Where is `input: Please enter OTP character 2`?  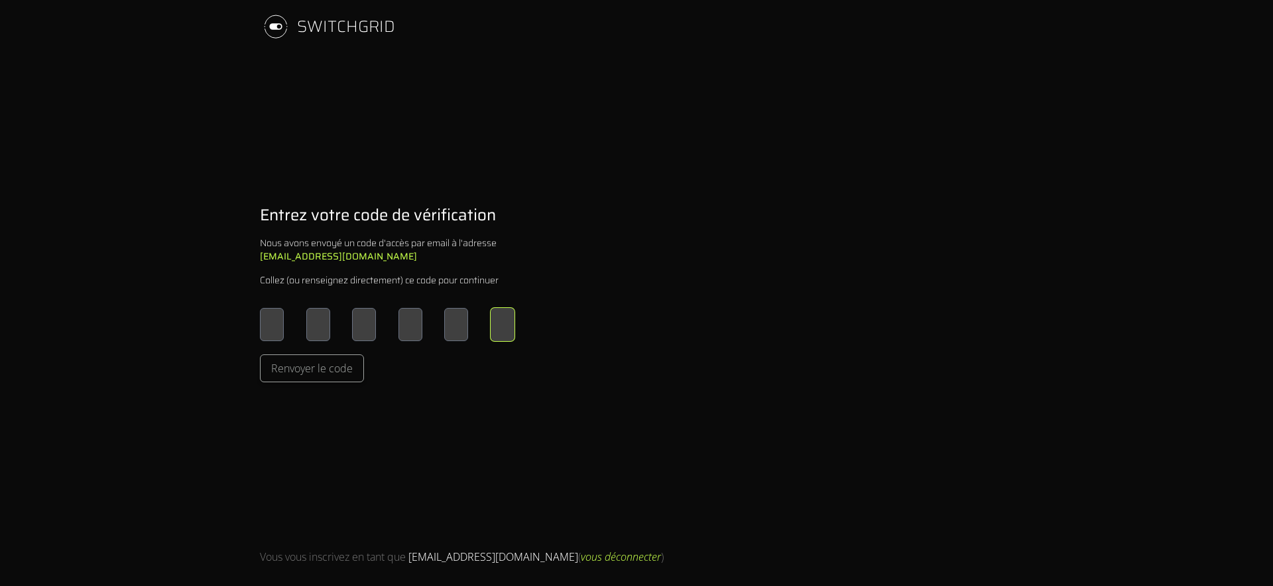
input: Please enter OTP character 2 is located at coordinates (318, 324).